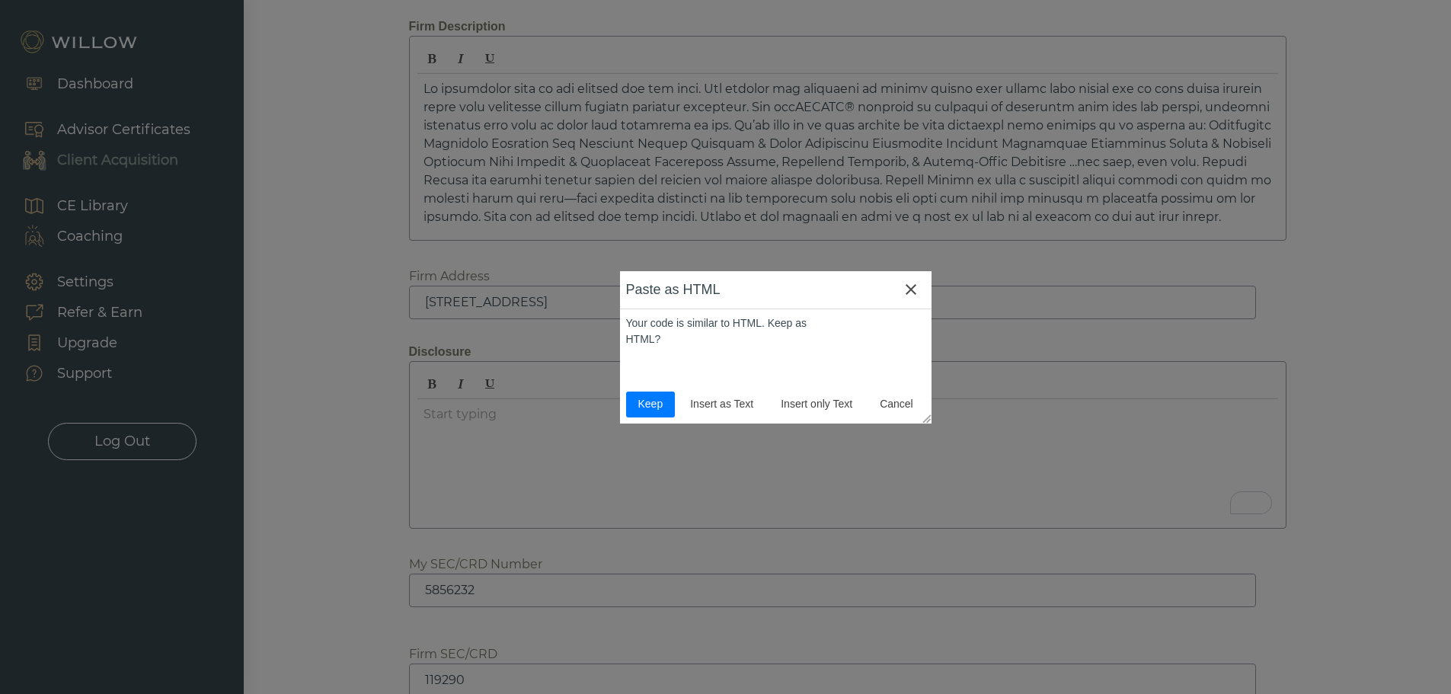 This screenshot has width=1451, height=694. I want to click on button: Insert as Text, so click(721, 404).